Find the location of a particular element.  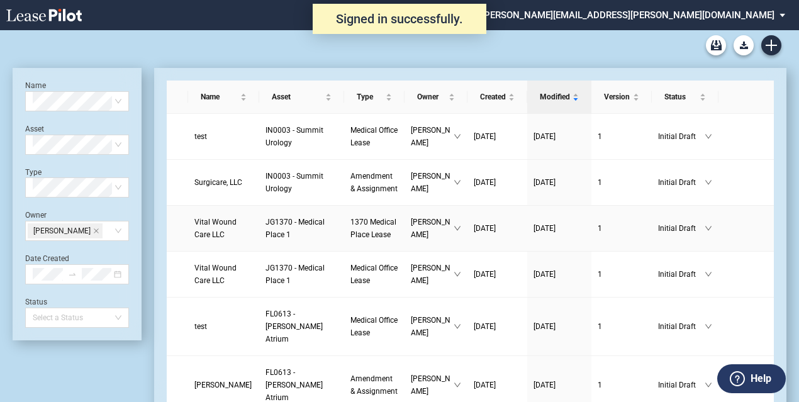

a: Archive is located at coordinates (716, 45).